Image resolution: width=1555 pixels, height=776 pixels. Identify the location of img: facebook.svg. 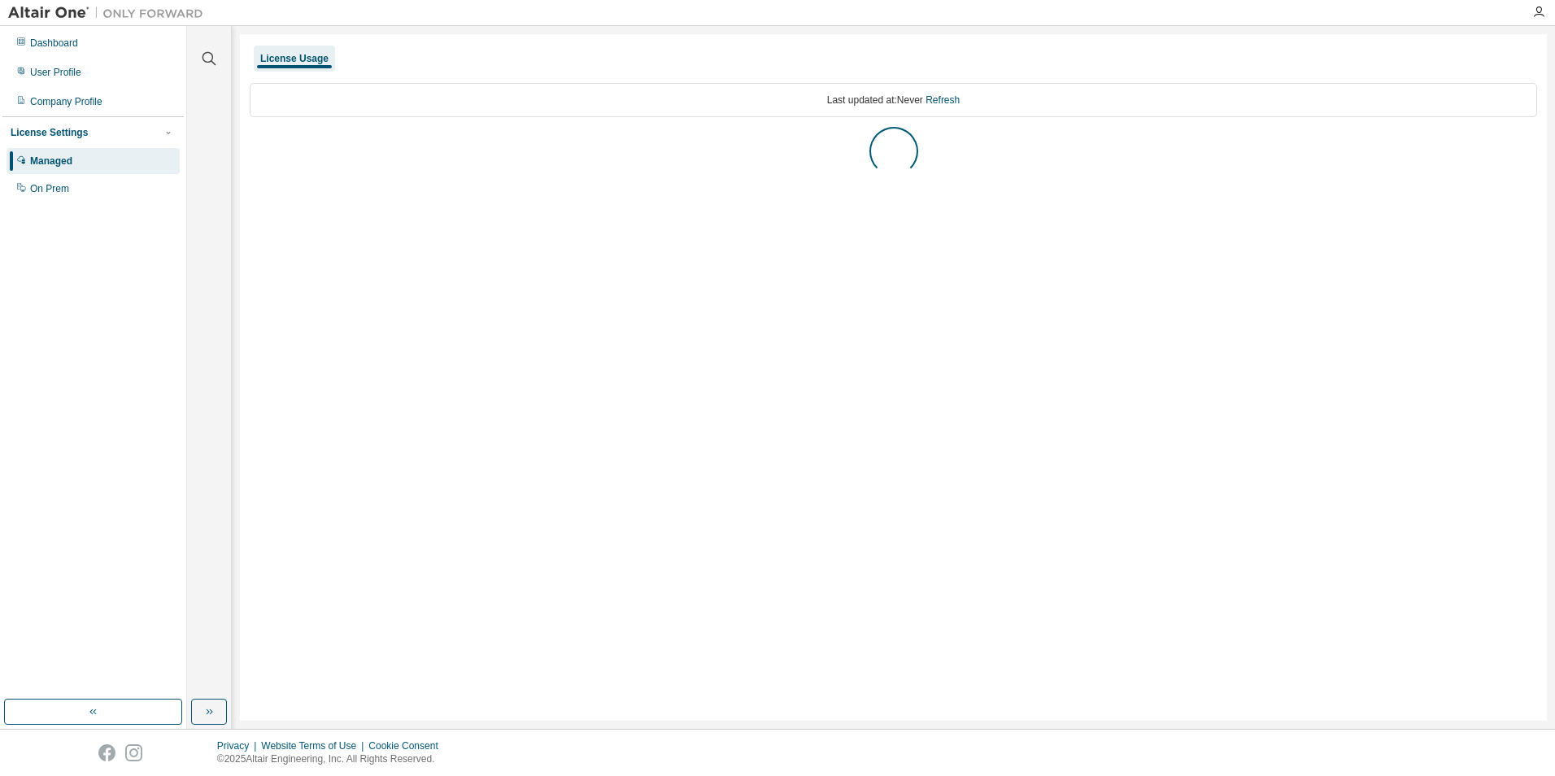
(107, 752).